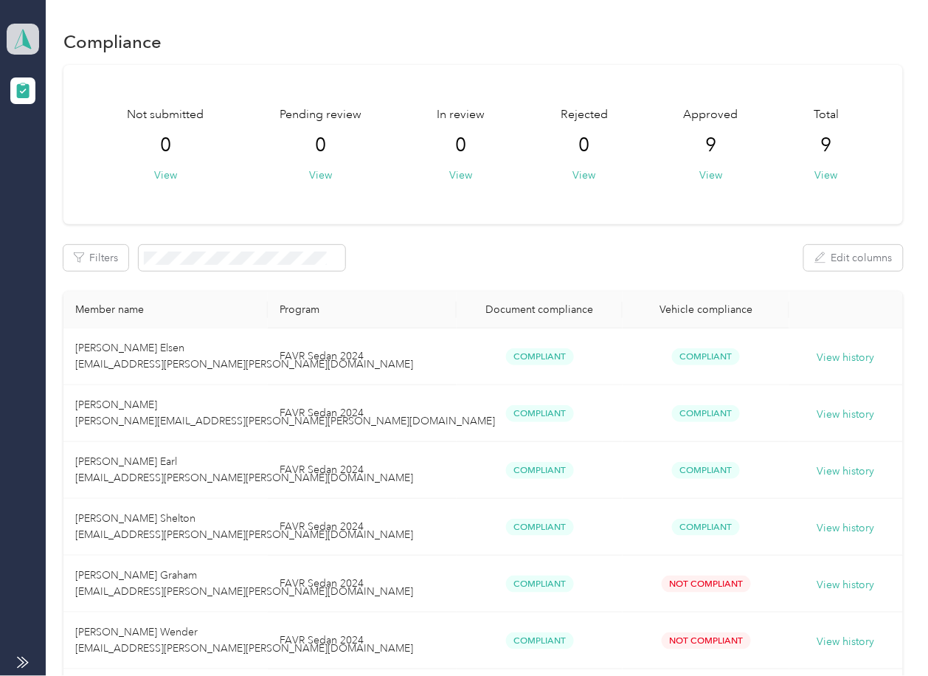  Describe the element at coordinates (461, 115) in the screenshot. I see `span: In review` at that location.